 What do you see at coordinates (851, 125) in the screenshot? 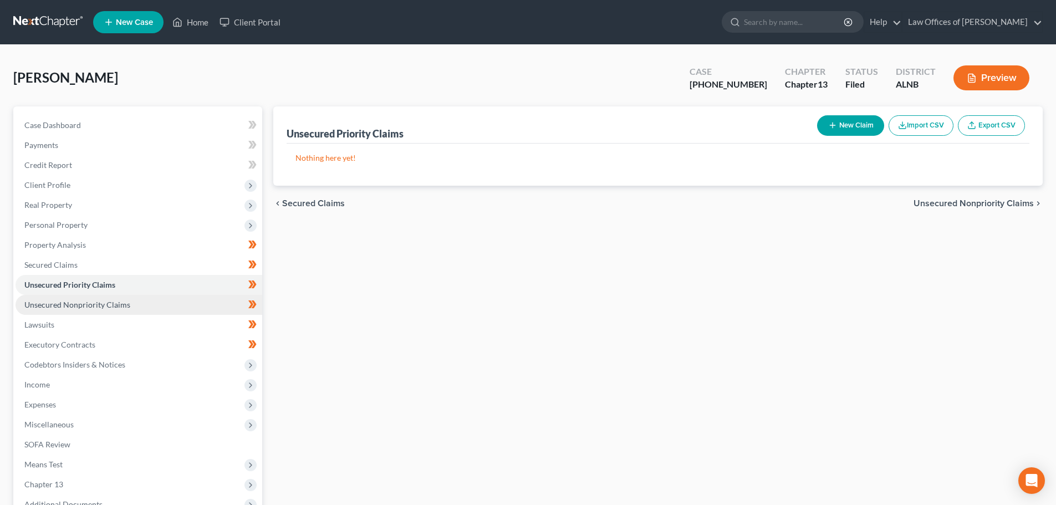
I see `button: New Claim` at bounding box center [851, 125].